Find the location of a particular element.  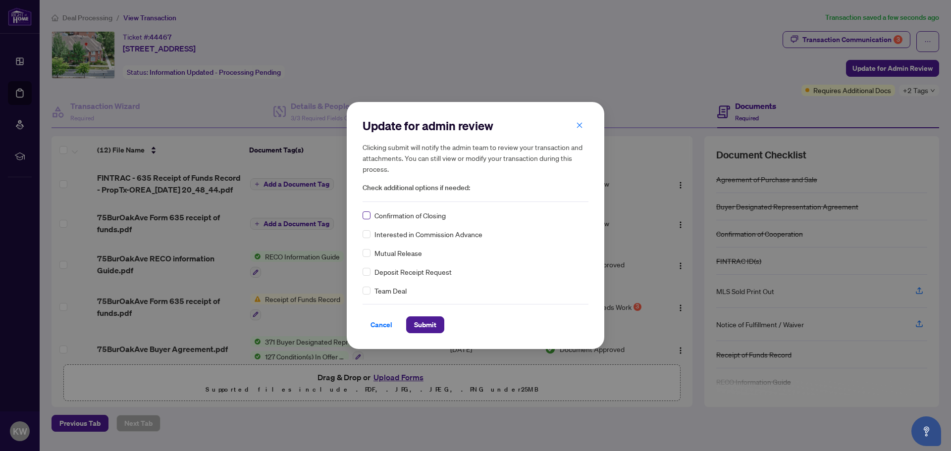

span: Confirmation of Closing is located at coordinates (410, 215).